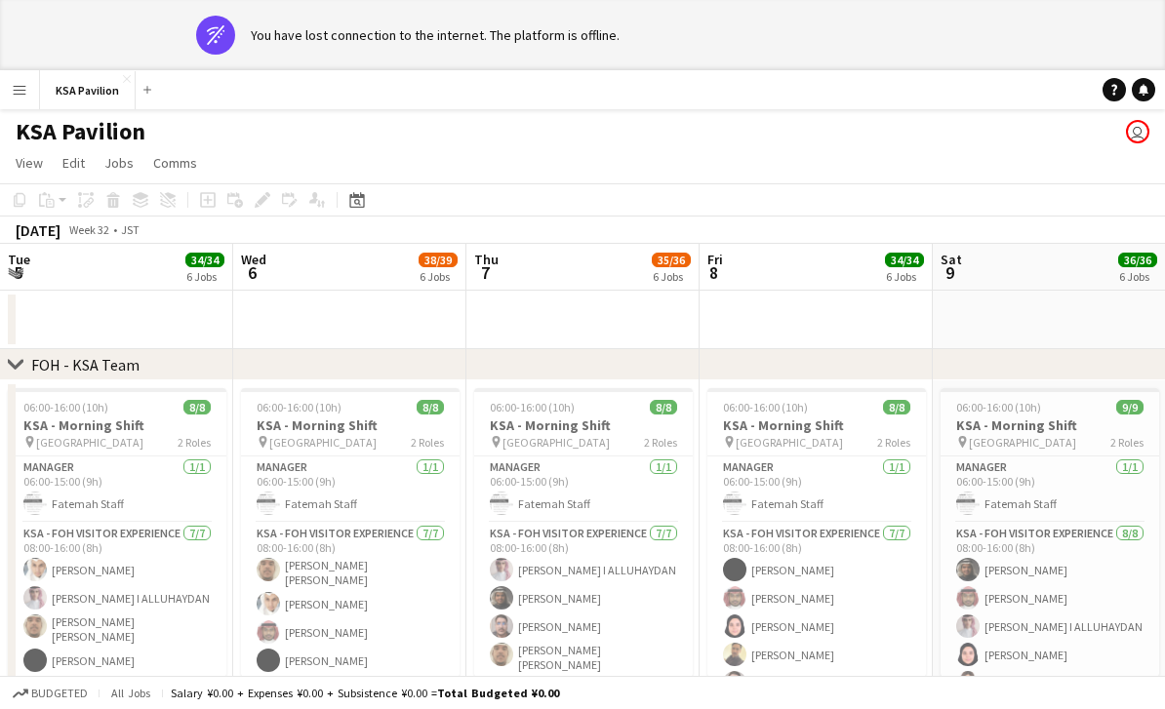  What do you see at coordinates (85, 365) in the screenshot?
I see `div: FOH - KSA Team` at bounding box center [85, 365].